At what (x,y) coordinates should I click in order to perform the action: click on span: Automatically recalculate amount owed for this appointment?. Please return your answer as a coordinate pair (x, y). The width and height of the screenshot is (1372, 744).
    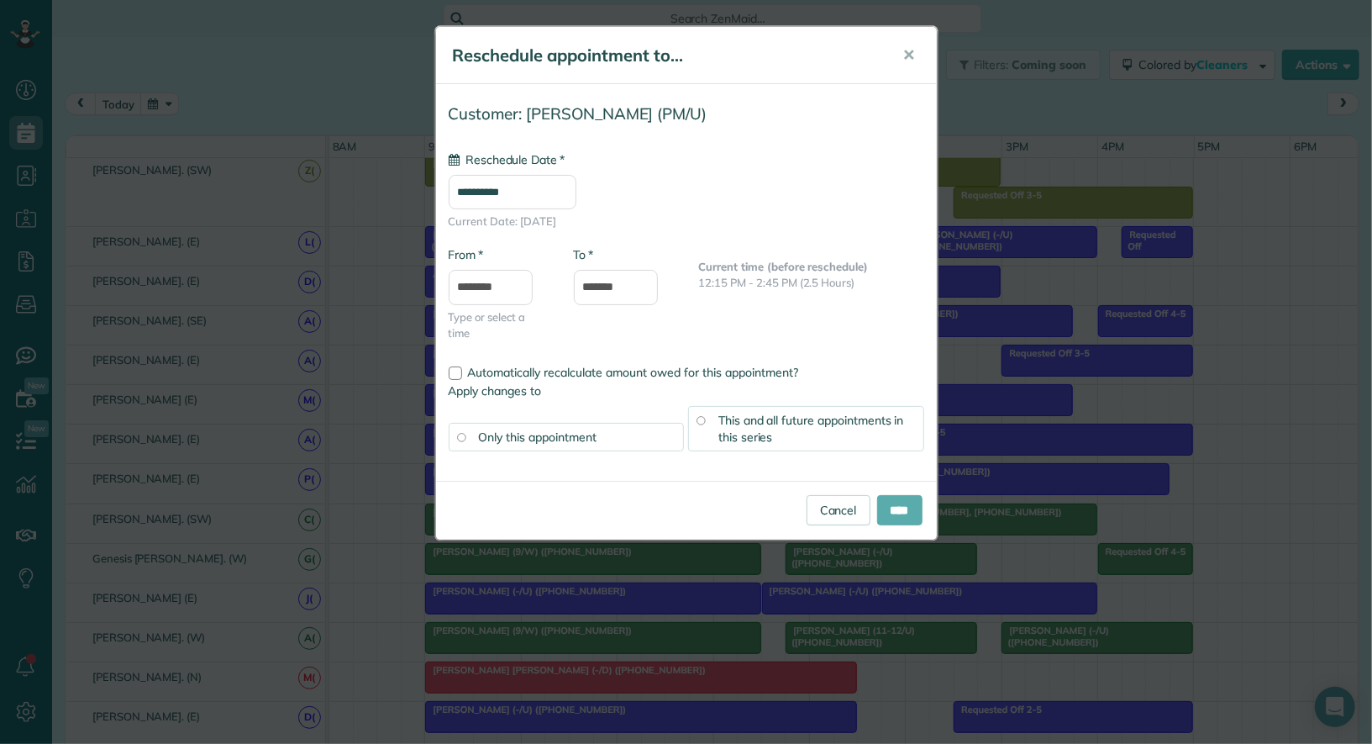
    Looking at the image, I should click on (633, 372).